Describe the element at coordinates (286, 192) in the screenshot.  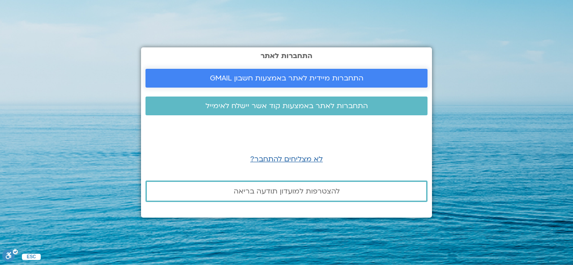
I see `a: להצטרפות למועדון תודעה בריאה` at that location.